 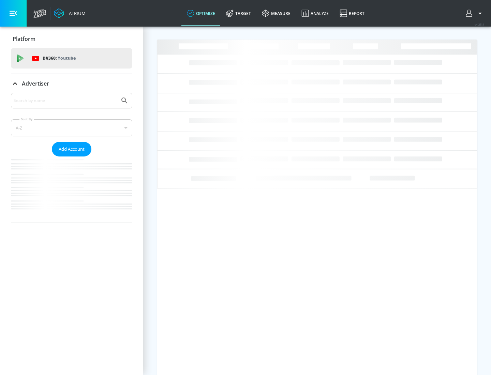 What do you see at coordinates (27, 119) in the screenshot?
I see `label: Sort By` at bounding box center [27, 119].